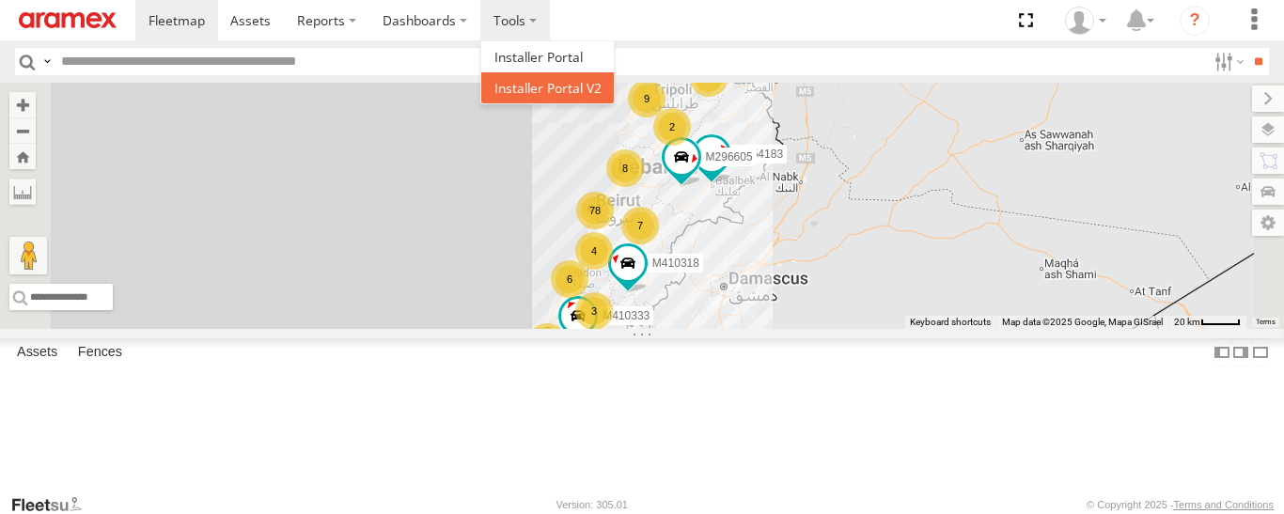 This screenshot has height=514, width=1284. Describe the element at coordinates (23, 192) in the screenshot. I see `label: Measure` at that location.